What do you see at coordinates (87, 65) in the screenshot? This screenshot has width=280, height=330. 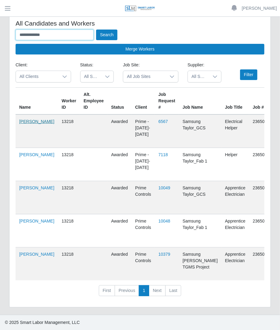 I see `label: Status:` at bounding box center [87, 65].